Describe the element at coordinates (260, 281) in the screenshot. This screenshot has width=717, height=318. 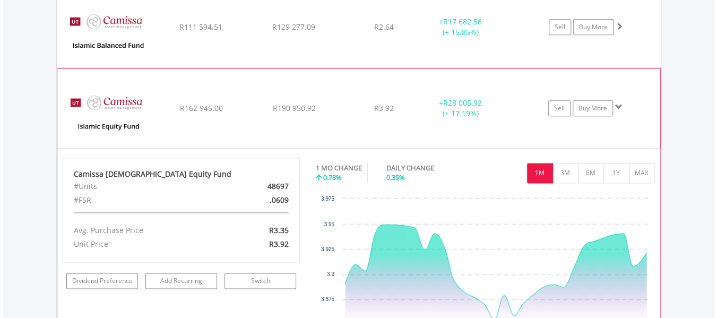
I see `a: Switch` at that location.